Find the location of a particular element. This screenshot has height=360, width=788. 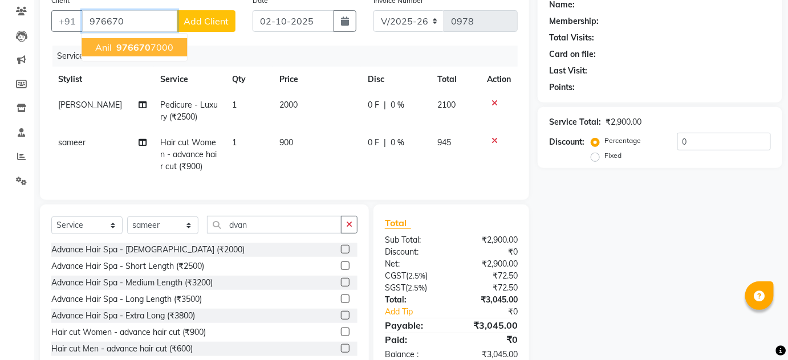

span: 2100 is located at coordinates (447, 105).